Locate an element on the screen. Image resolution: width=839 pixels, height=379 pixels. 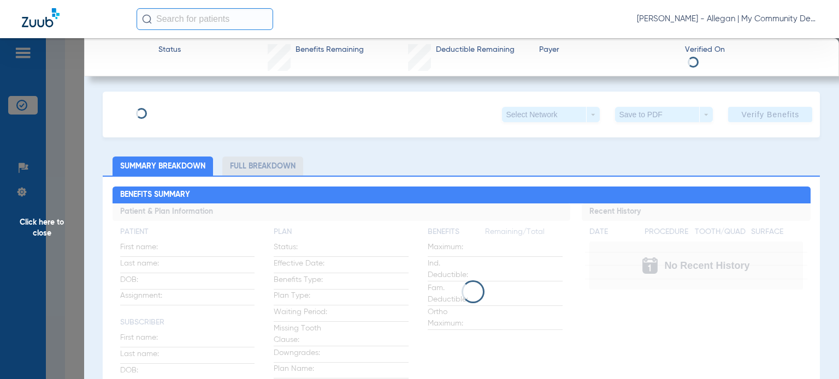
span: Verified On is located at coordinates (752, 50).